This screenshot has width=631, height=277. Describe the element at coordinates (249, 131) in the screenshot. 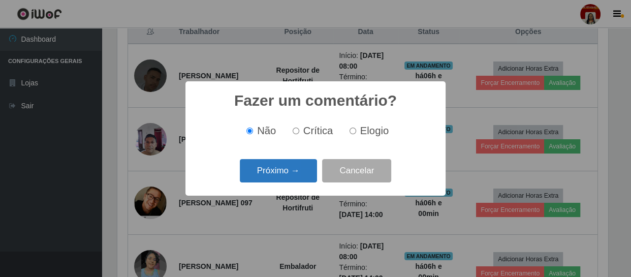

I see `input: Não` at that location.